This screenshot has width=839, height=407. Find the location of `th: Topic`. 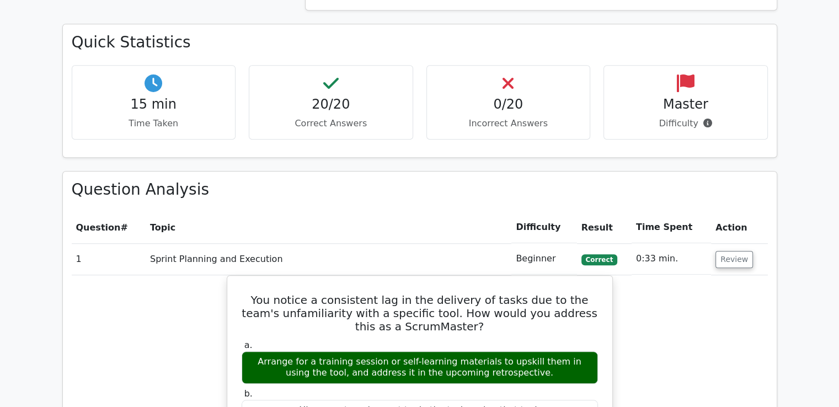

th: Topic is located at coordinates (328, 227).